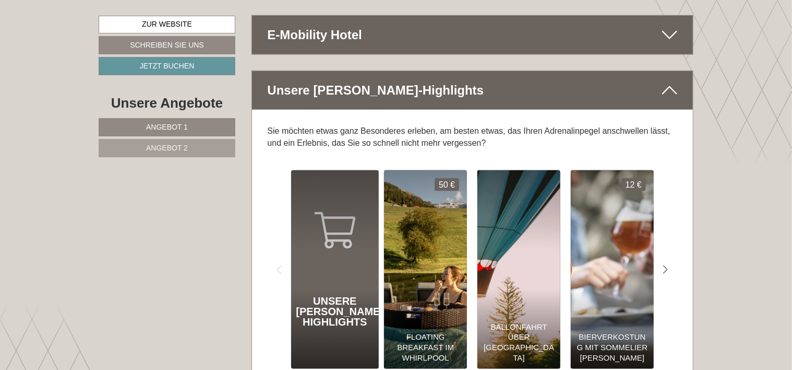  Describe the element at coordinates (519, 269) in the screenshot. I see `a: Unsere Sommer Highlights 0€` at that location.